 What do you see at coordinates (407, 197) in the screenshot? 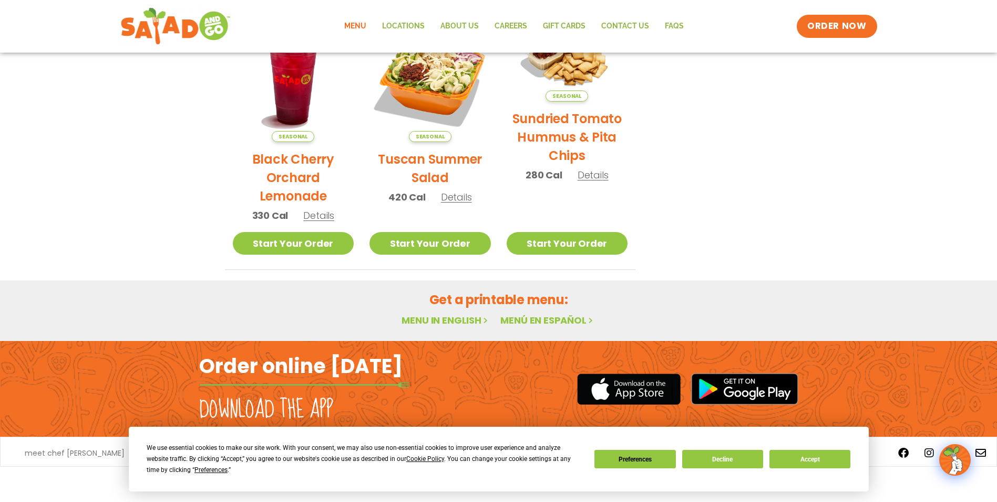
I see `span: 420 Cal` at bounding box center [407, 197].